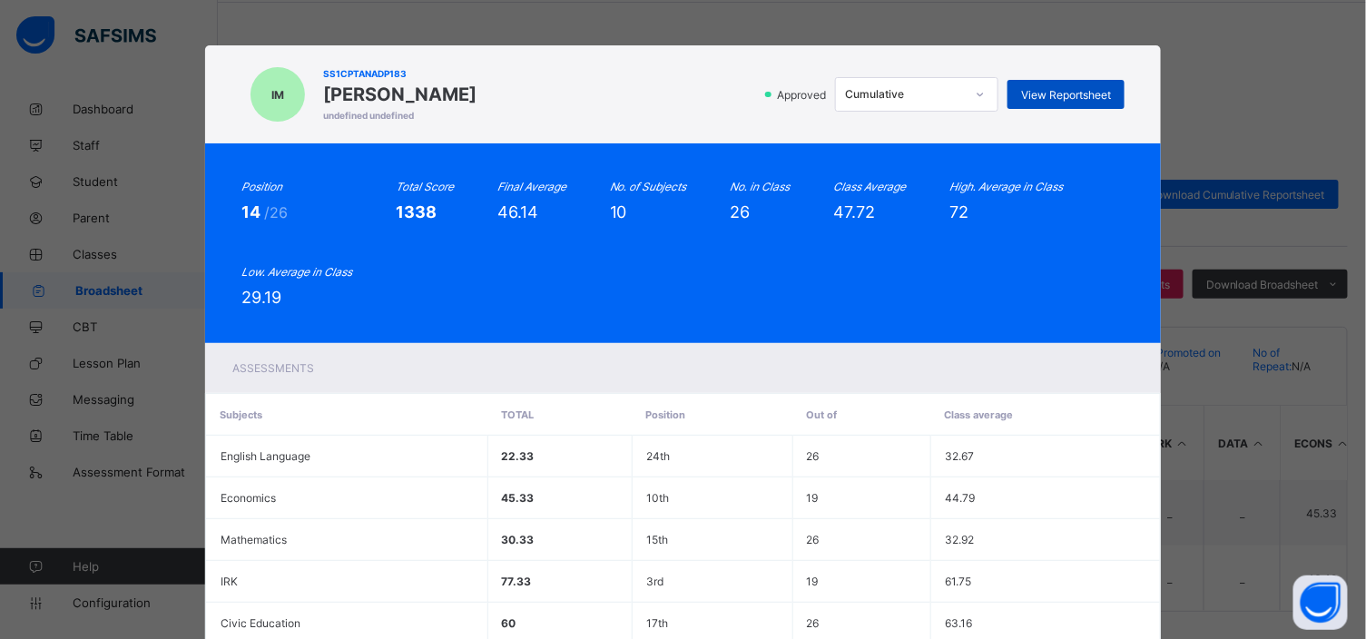 The height and width of the screenshot is (639, 1366). Describe the element at coordinates (666, 415) in the screenshot. I see `span: Position` at that location.